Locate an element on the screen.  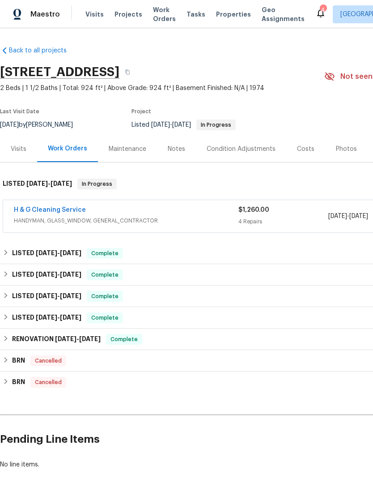
span: Listed is located at coordinates (183, 125).